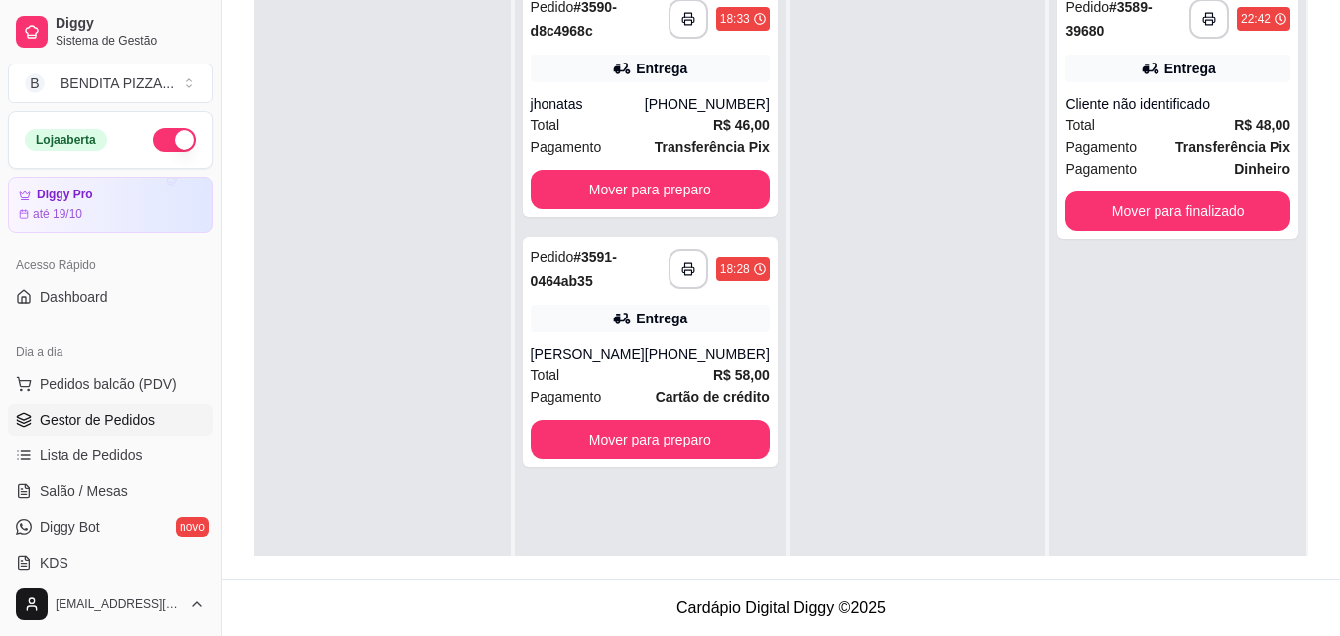 Image resolution: width=1340 pixels, height=636 pixels. What do you see at coordinates (110, 562) in the screenshot?
I see `a: KDS` at bounding box center [110, 562].